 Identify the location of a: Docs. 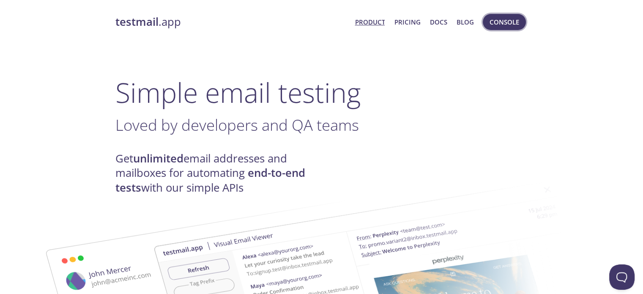
(439, 22).